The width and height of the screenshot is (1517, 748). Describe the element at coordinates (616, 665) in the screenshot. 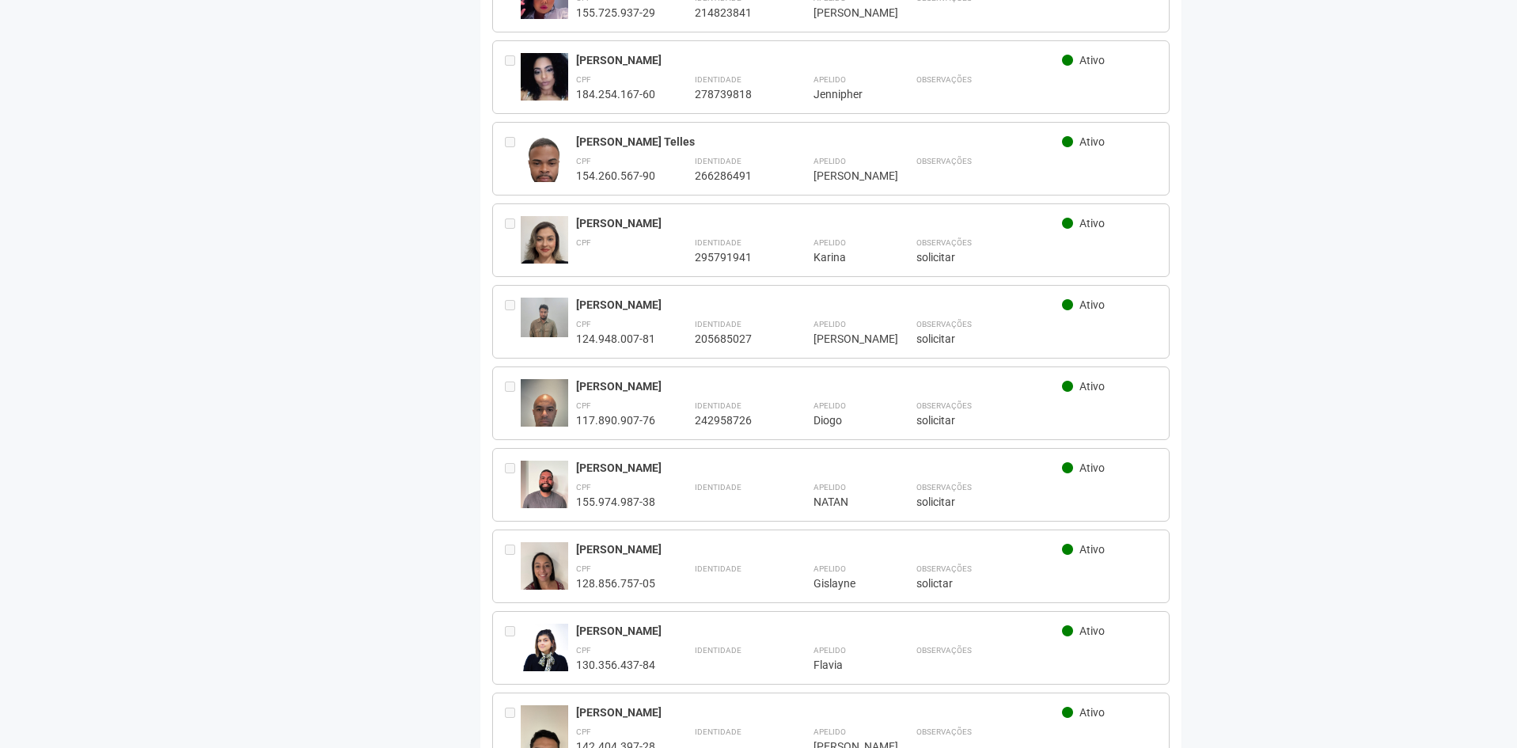

I see `div: 130.356.437-84` at that location.